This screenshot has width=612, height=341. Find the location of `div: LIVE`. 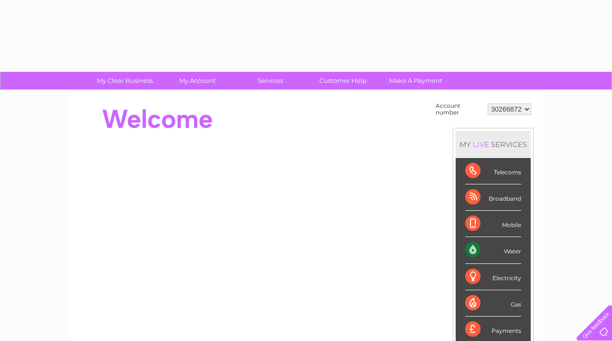

div: LIVE is located at coordinates (481, 144).